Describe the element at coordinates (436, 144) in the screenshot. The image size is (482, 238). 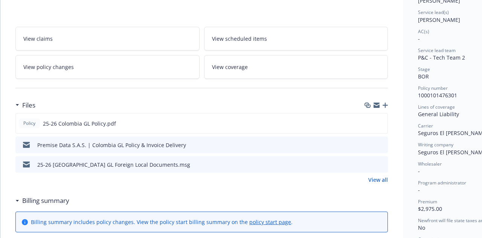
I see `span: Writing company` at that location.